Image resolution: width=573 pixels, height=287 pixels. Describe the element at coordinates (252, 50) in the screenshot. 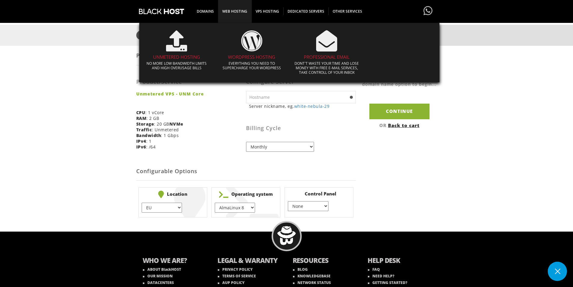

I see `a: WORDPRESS HOSTING Everything you need to supercharge your Wordpress` at that location.